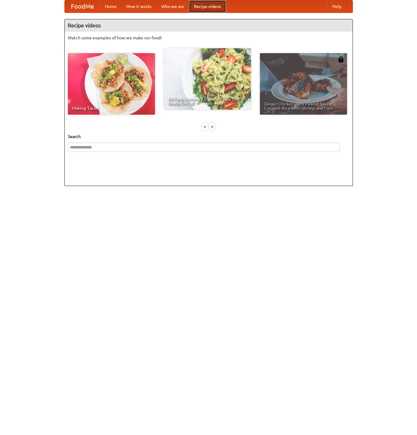 The image size is (417, 435). What do you see at coordinates (111, 108) in the screenshot?
I see `span: Making Tacos` at bounding box center [111, 108].